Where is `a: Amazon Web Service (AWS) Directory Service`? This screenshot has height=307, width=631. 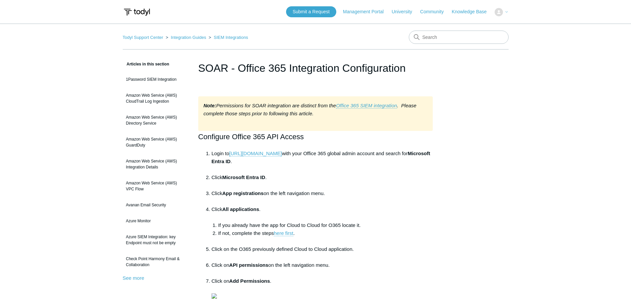 a: Amazon Web Service (AWS) Directory Service is located at coordinates (155, 120).